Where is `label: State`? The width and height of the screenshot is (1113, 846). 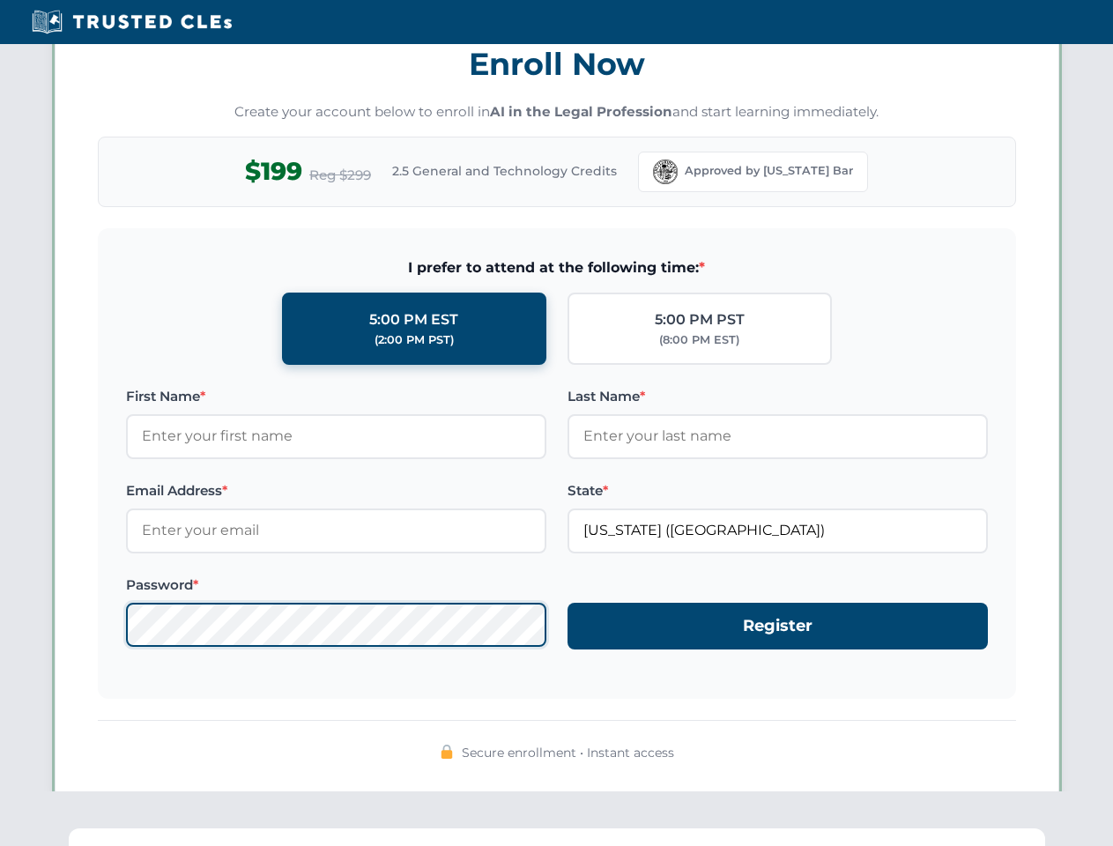
label: State is located at coordinates (777, 491).